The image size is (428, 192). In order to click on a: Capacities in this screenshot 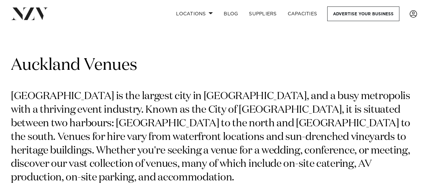, I will do `click(302, 14)`.